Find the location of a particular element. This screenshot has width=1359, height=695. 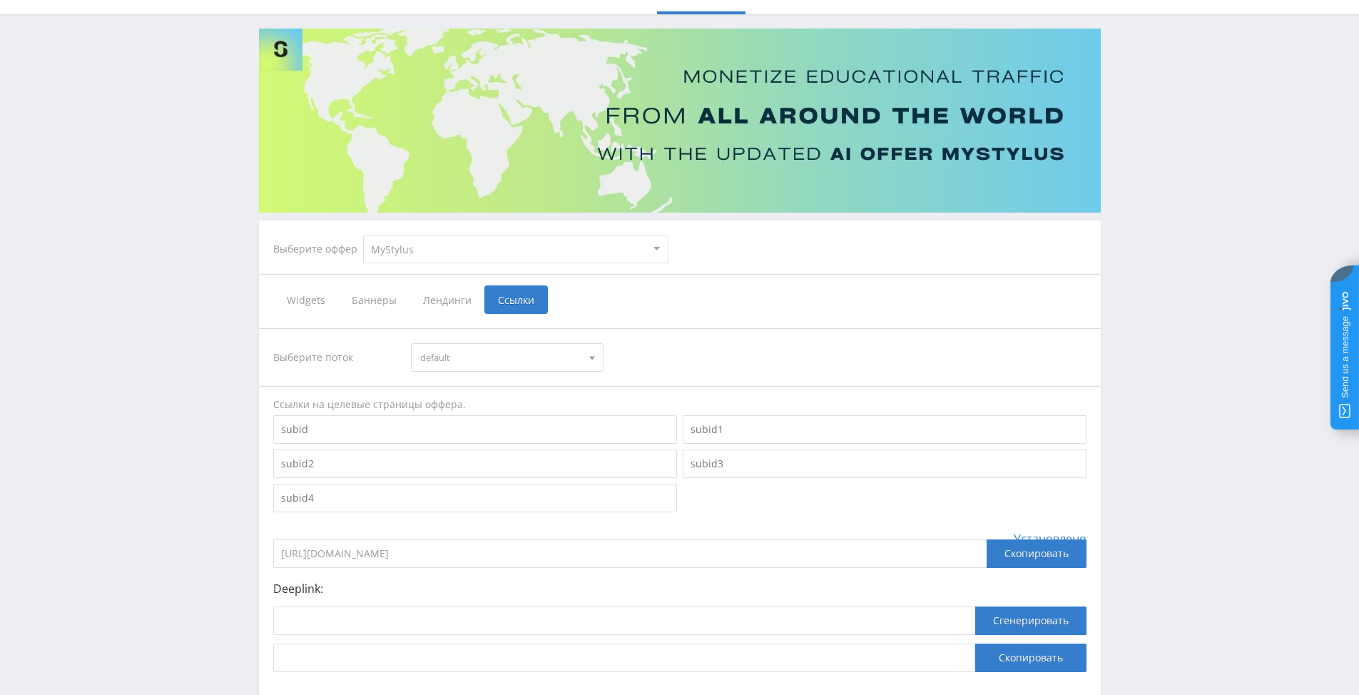

div: Ссылки на целевые страницы оффера. is located at coordinates (680, 404).